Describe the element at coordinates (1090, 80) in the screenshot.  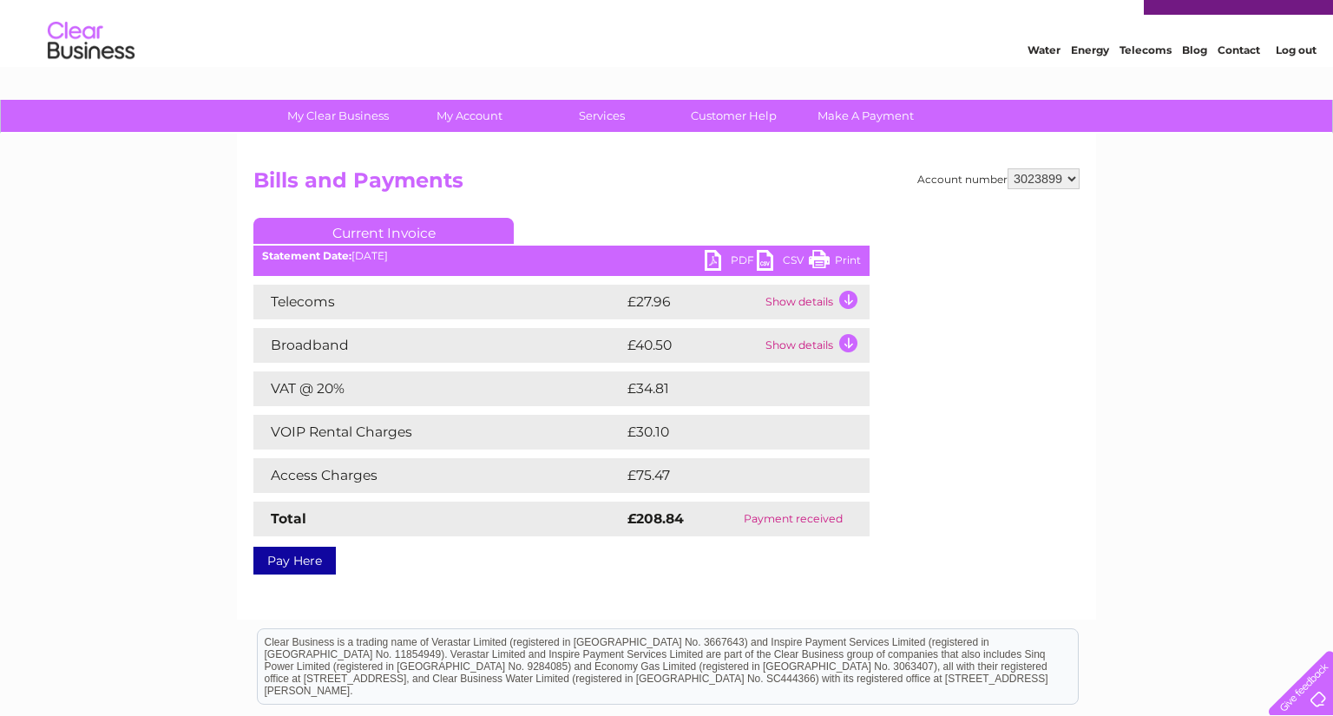
I see `a: Energy` at that location.